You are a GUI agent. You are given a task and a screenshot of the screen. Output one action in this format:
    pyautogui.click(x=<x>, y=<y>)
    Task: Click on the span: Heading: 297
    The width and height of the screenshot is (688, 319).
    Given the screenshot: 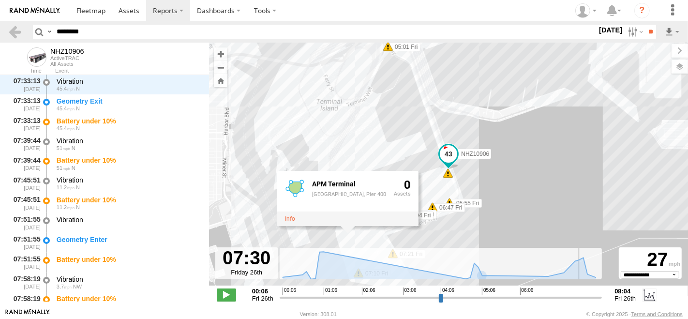 What is the action you would take?
    pyautogui.click(x=77, y=287)
    